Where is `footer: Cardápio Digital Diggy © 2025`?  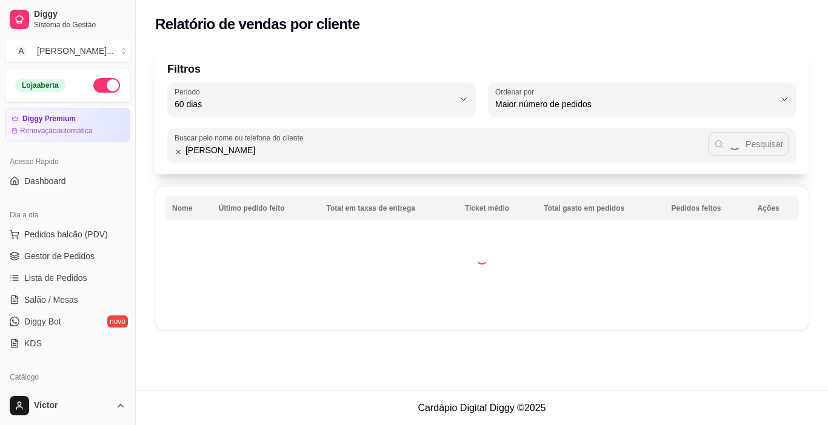 footer: Cardápio Digital Diggy © 2025 is located at coordinates (482, 408).